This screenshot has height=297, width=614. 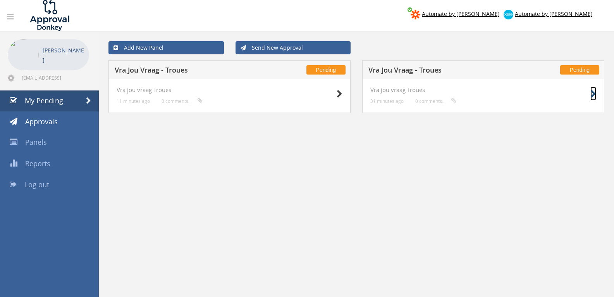 I want to click on span: Approvals, so click(x=41, y=121).